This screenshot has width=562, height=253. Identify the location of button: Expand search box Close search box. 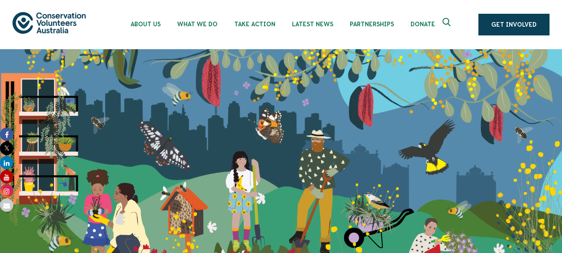
(448, 25).